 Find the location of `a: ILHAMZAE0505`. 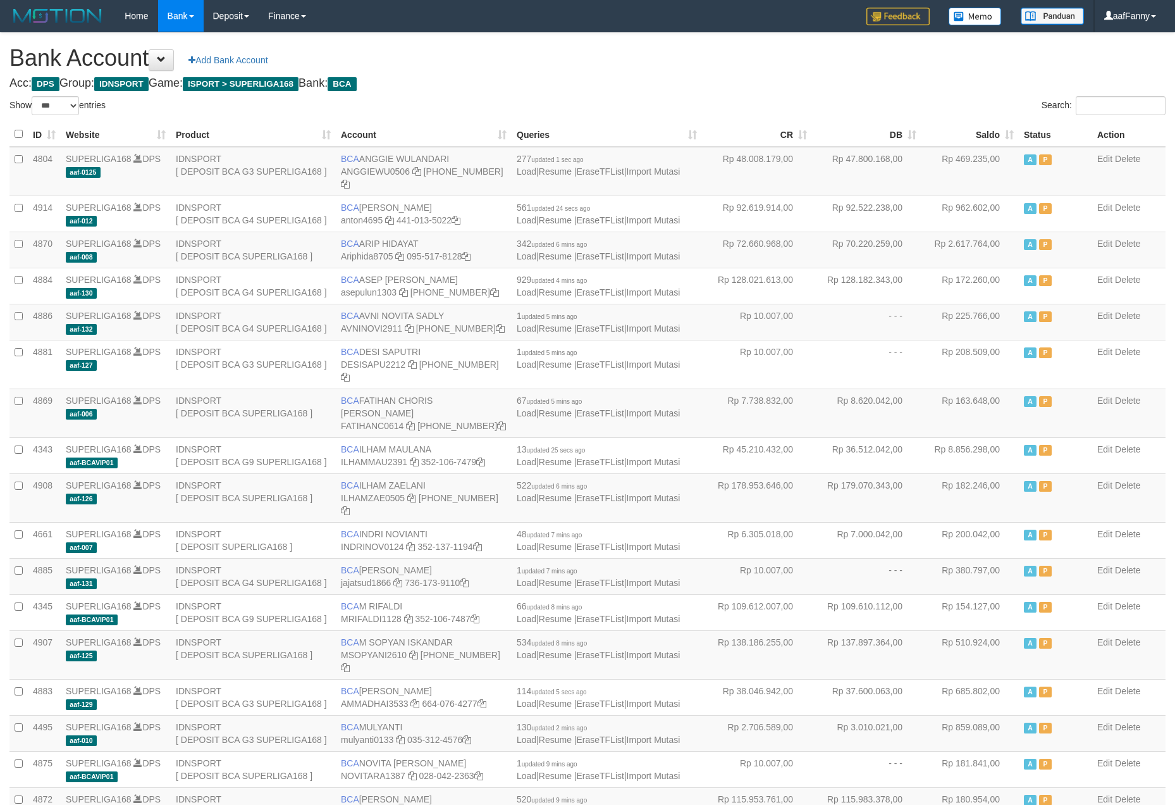

a: ILHAMZAE0505 is located at coordinates (373, 498).